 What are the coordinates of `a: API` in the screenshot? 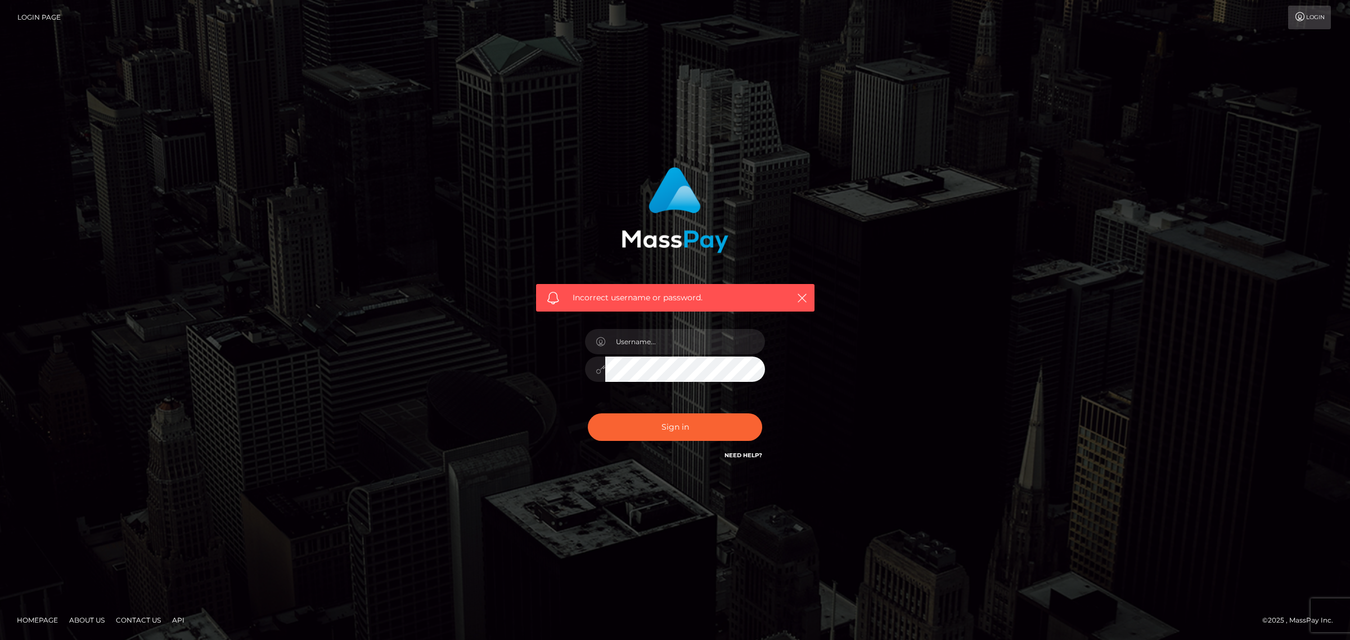 It's located at (178, 620).